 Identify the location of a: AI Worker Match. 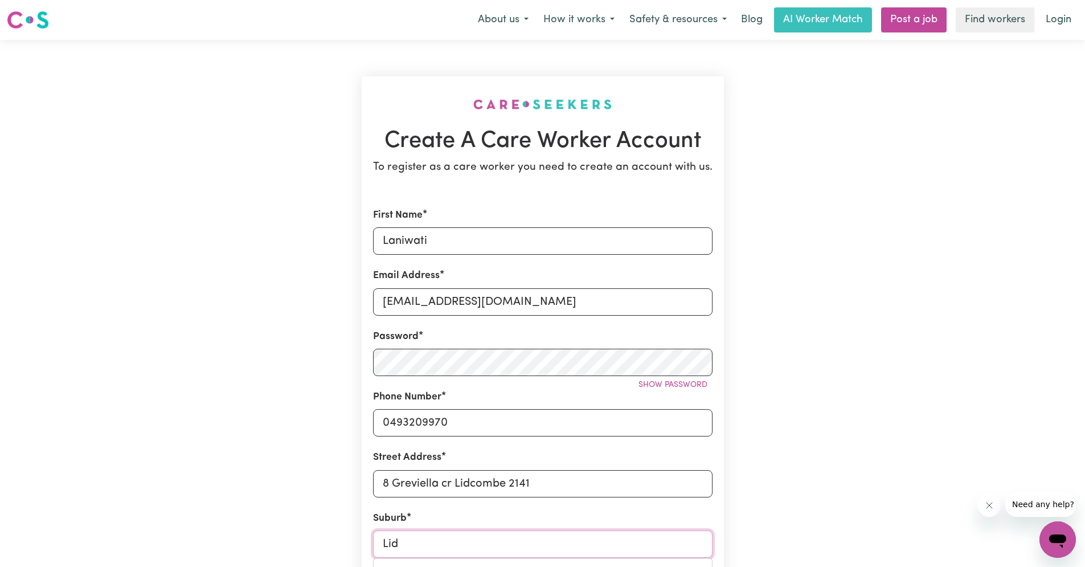
(823, 20).